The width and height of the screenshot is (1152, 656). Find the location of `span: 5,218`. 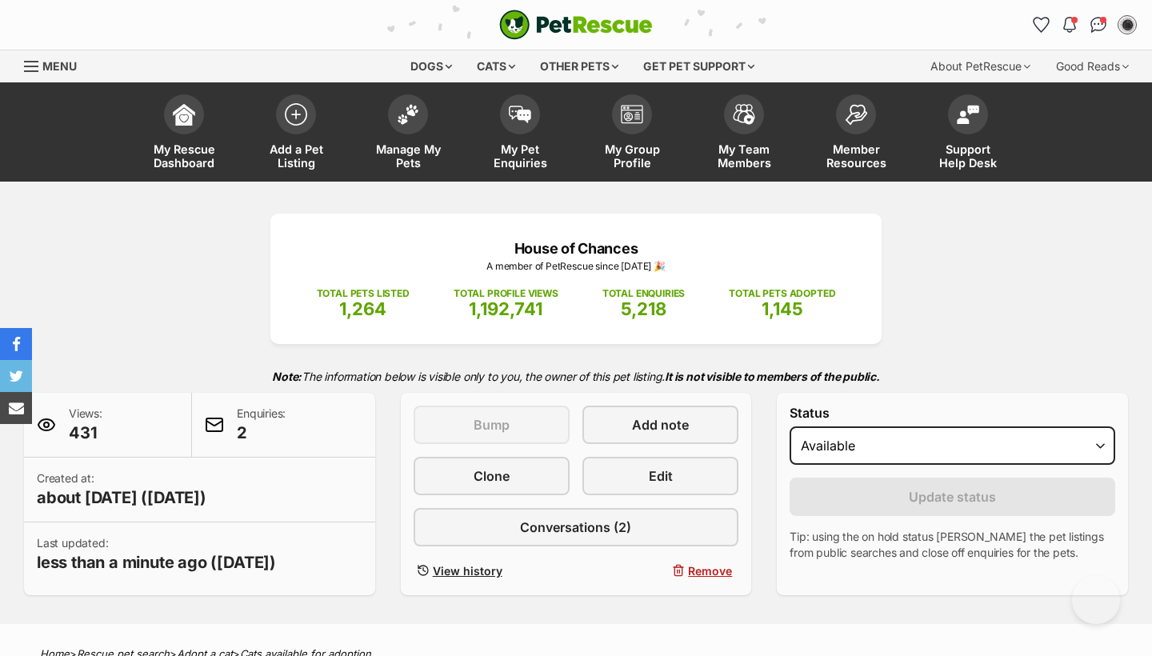

span: 5,218 is located at coordinates (643, 309).